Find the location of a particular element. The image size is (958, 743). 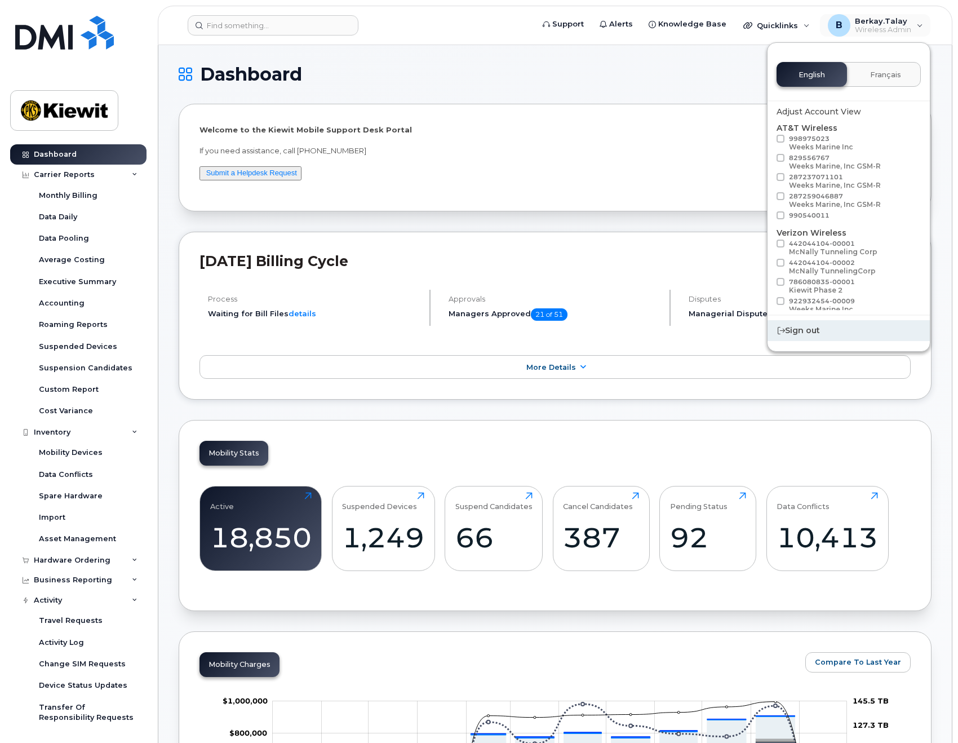

div: Pending Status is located at coordinates (699, 501).